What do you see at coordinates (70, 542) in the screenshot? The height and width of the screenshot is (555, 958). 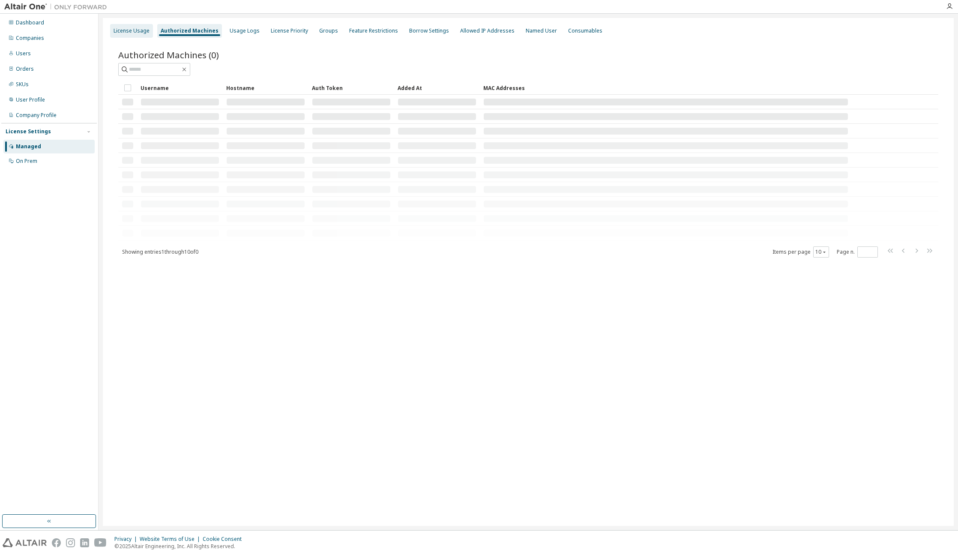 I see `img: instagram.svg` at bounding box center [70, 542].